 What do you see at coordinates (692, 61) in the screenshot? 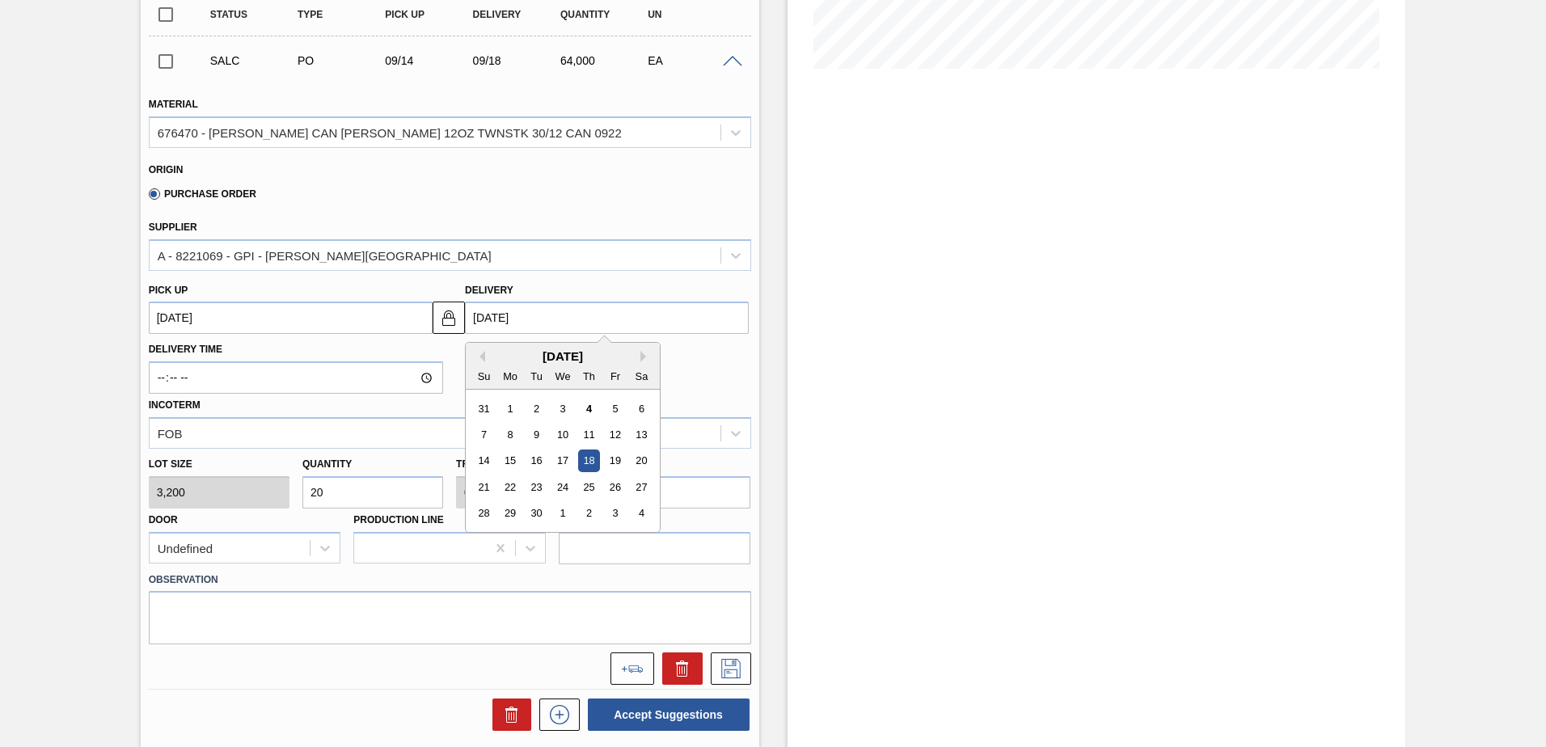
I see `div: EA` at bounding box center [692, 61].